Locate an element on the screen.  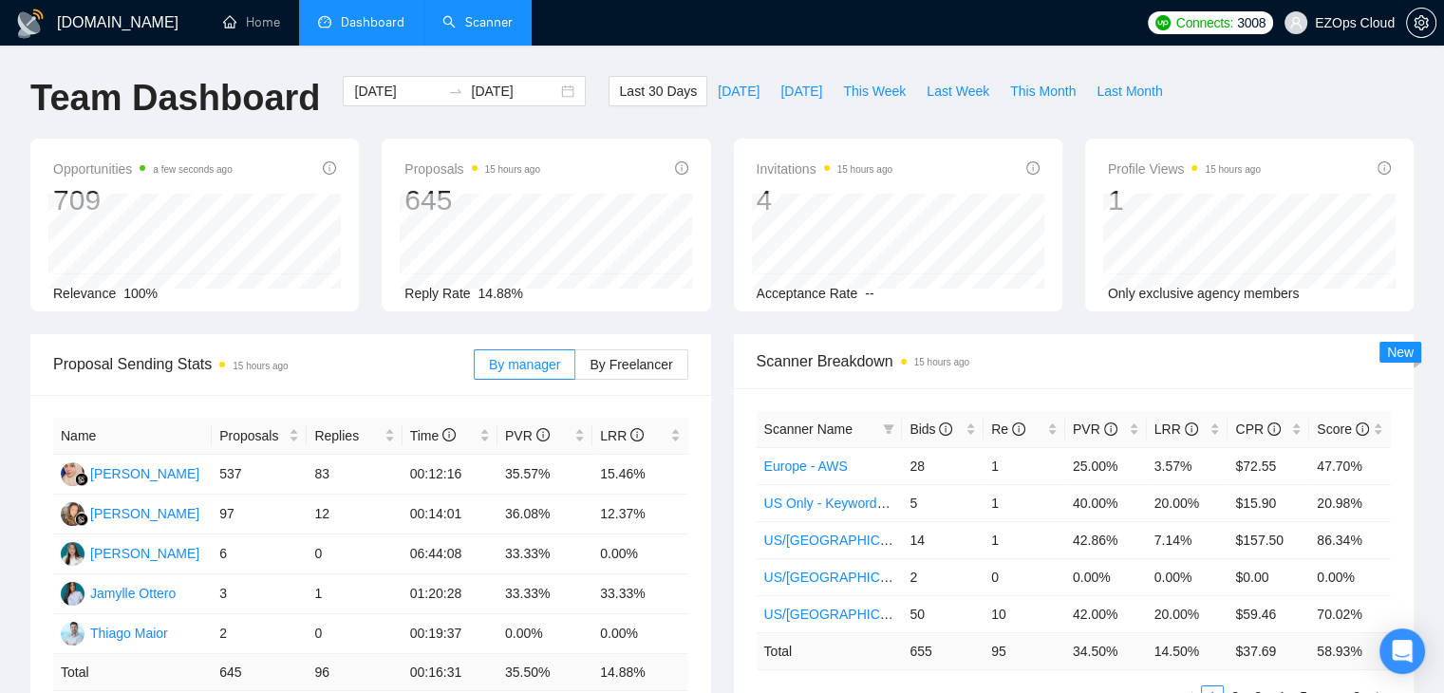
td: 35.50 % is located at coordinates (545, 672).